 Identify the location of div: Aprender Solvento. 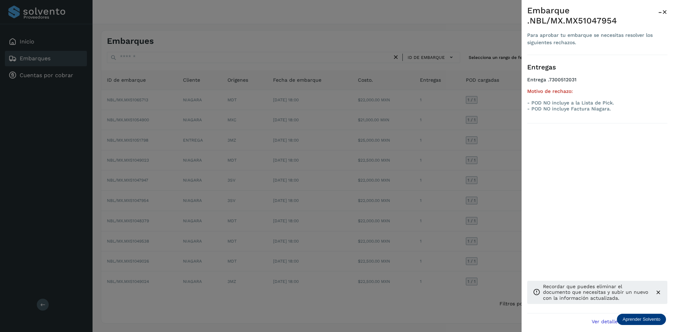
(641, 319).